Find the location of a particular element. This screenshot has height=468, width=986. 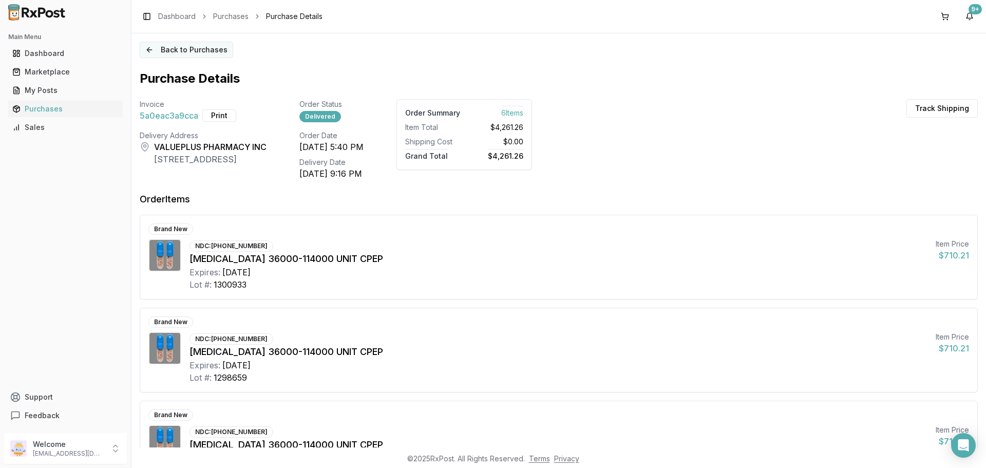

button: Back to Purchases is located at coordinates (187, 50).